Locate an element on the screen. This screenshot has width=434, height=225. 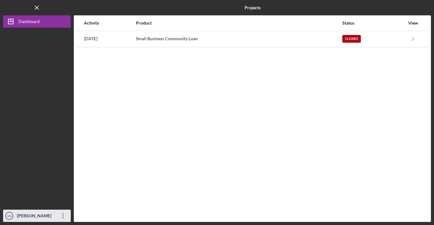
time: 2024-03-20 02:56 is located at coordinates (91, 39).